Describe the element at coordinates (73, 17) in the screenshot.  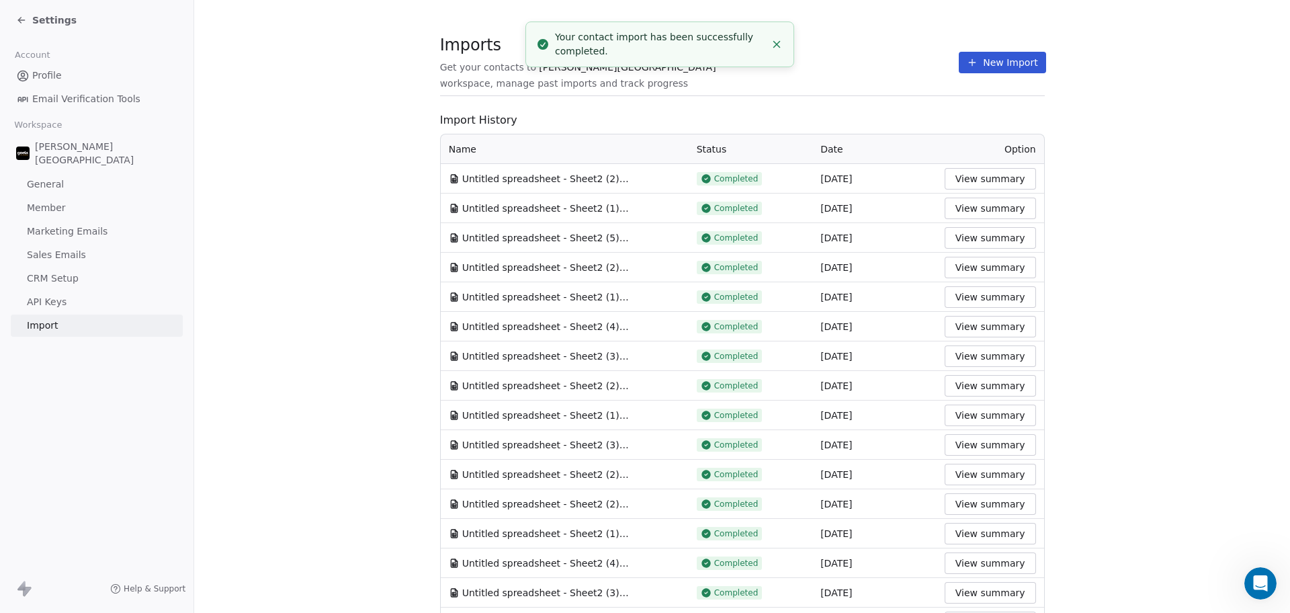
I see `h1: Fin` at that location.